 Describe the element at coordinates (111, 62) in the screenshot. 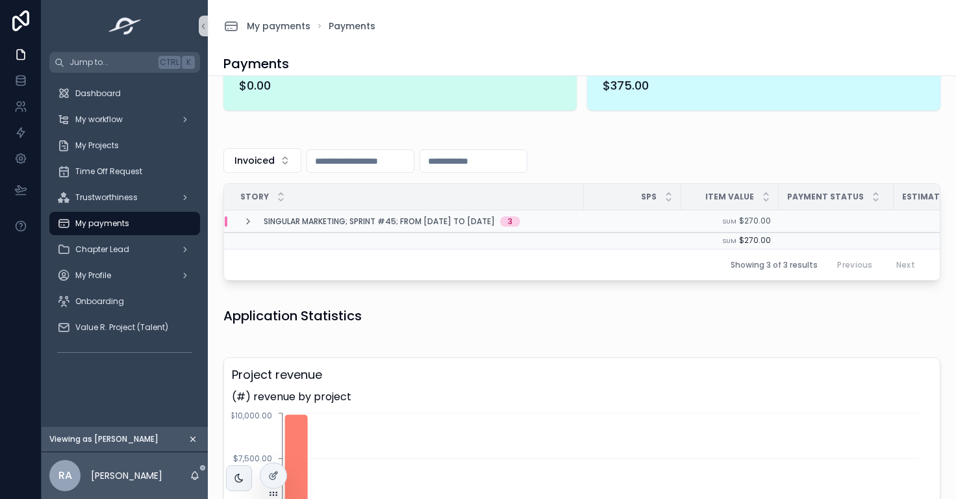

I see `span: Jump to...` at that location.